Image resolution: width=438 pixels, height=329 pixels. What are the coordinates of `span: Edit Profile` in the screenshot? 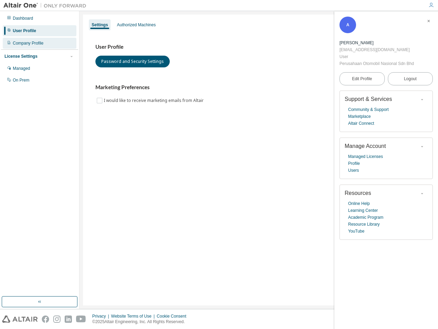 It's located at (362, 79).